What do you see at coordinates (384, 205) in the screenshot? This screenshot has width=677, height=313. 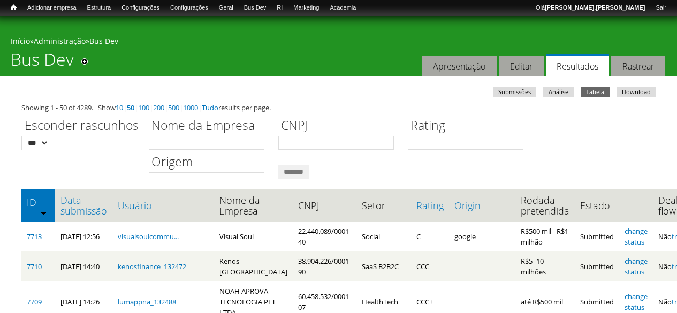 I see `th: Setor` at bounding box center [384, 205].